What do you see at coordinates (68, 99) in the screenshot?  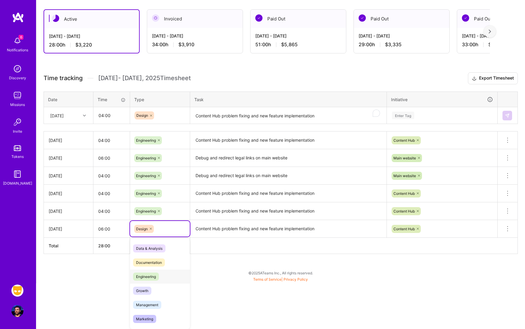 I see `th: Date` at bounding box center [68, 99].